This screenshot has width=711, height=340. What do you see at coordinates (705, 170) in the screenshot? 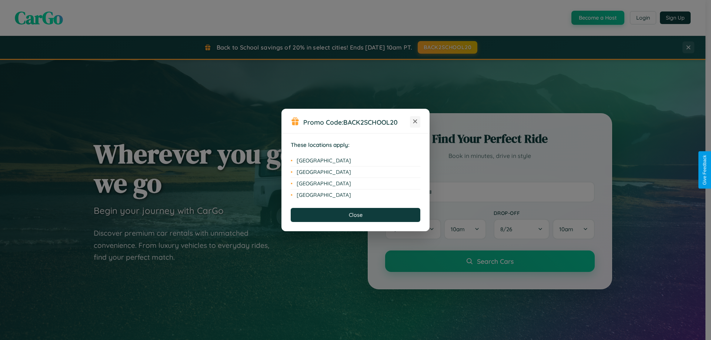
I see `div: Give Feedback` at bounding box center [705, 170].